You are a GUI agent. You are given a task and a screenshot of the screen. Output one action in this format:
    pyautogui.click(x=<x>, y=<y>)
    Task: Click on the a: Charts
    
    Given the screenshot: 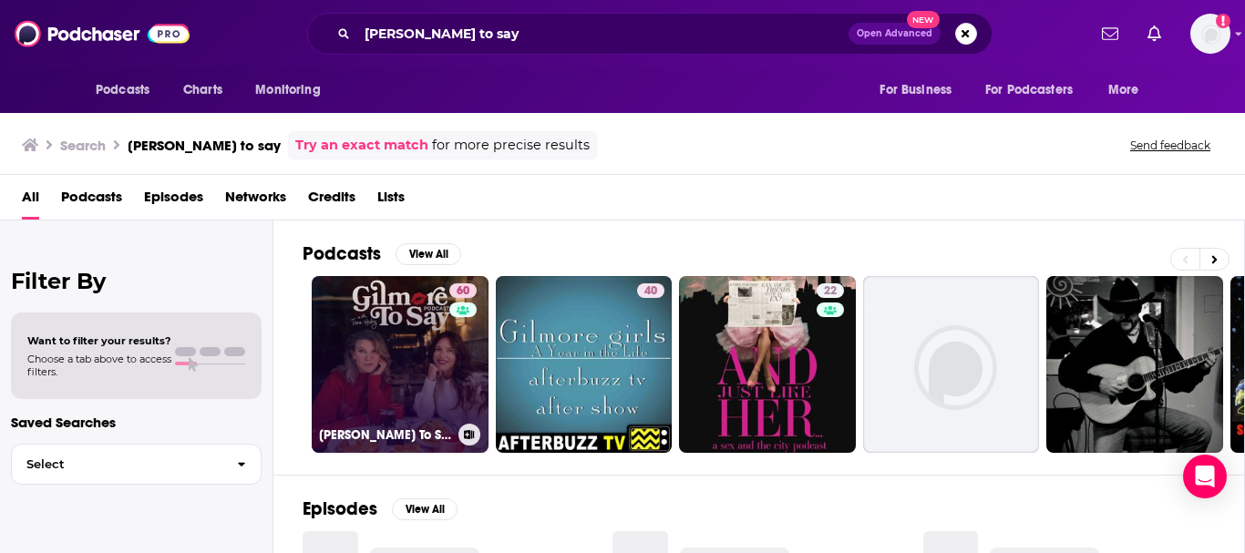 What is the action you would take?
    pyautogui.click(x=202, y=90)
    